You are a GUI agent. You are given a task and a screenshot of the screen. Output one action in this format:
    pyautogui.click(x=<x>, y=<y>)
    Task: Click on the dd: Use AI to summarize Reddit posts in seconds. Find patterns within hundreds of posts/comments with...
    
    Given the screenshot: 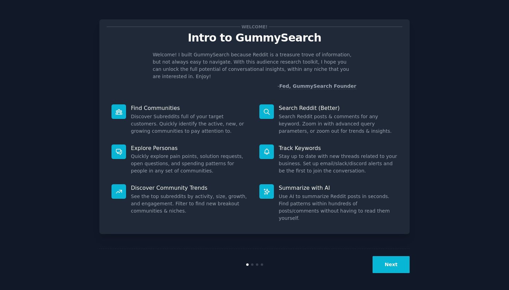 What is the action you would take?
    pyautogui.click(x=338, y=208)
    